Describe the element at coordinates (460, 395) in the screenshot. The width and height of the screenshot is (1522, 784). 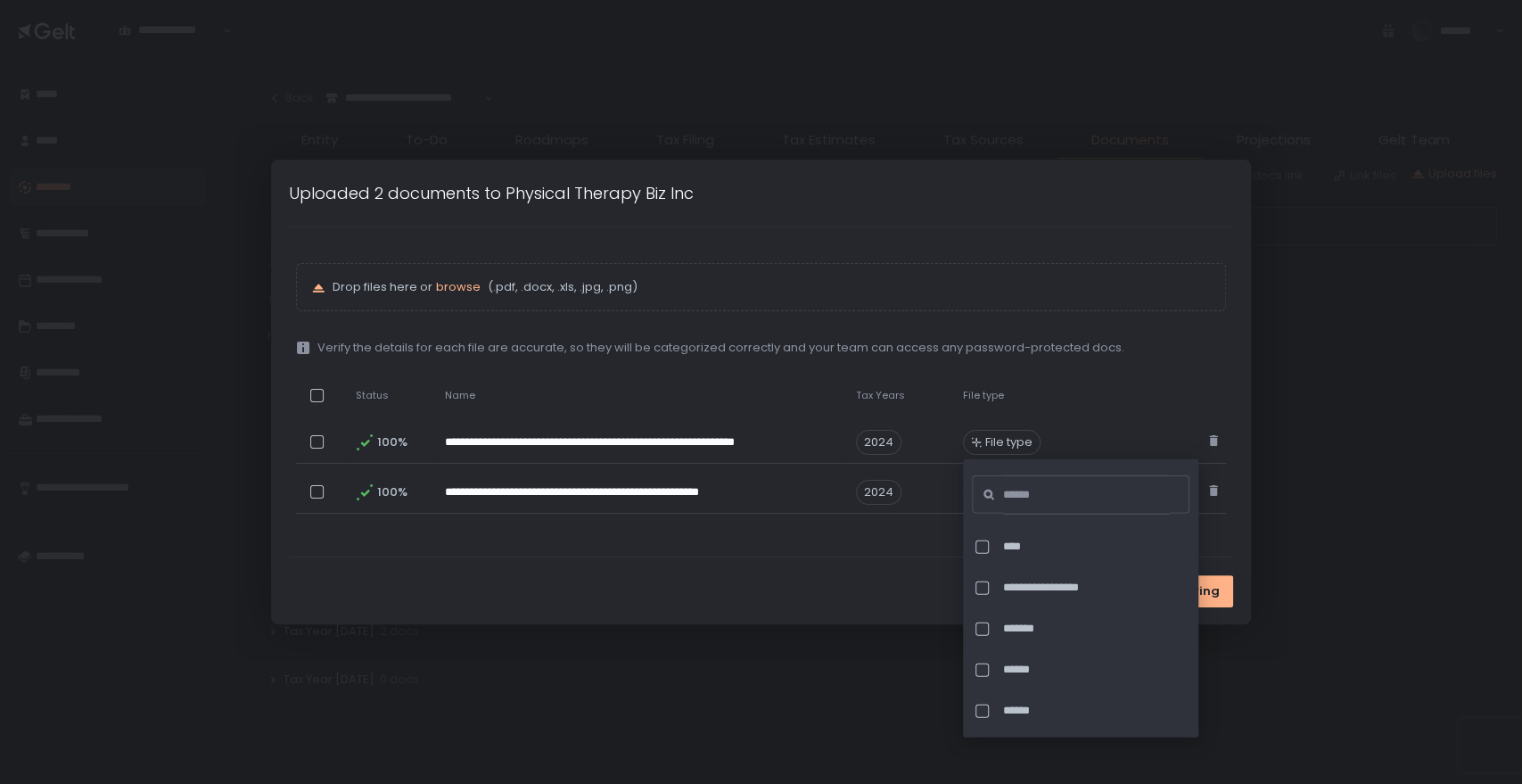
I see `span: Name` at that location.